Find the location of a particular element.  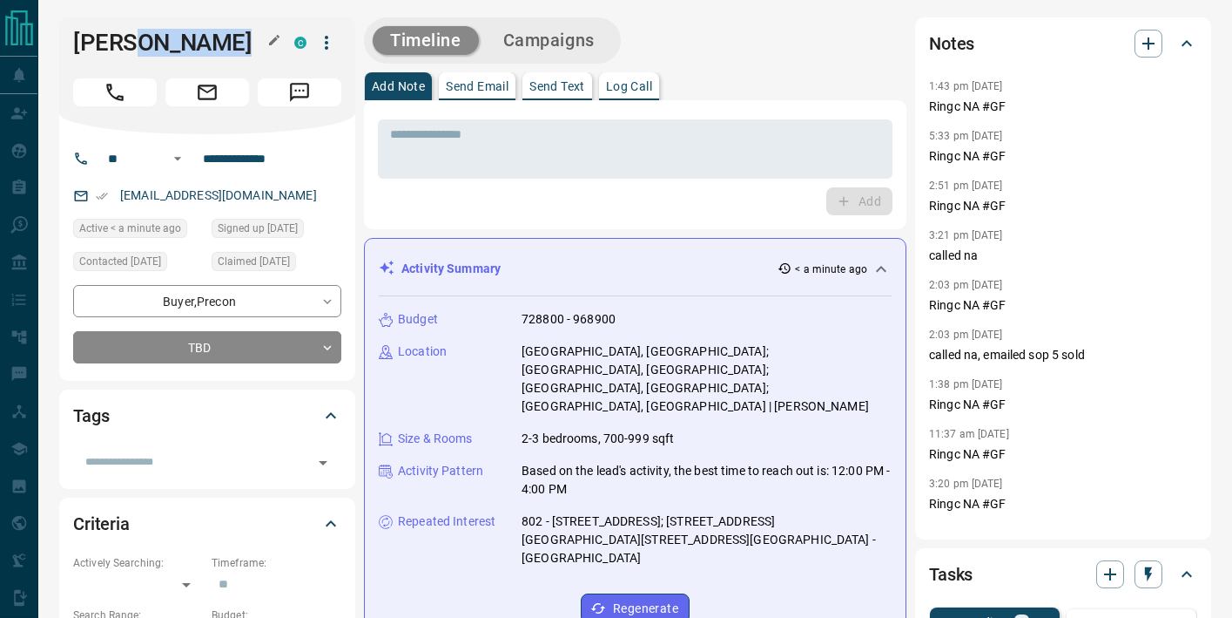

p: Budget is located at coordinates (418, 319).